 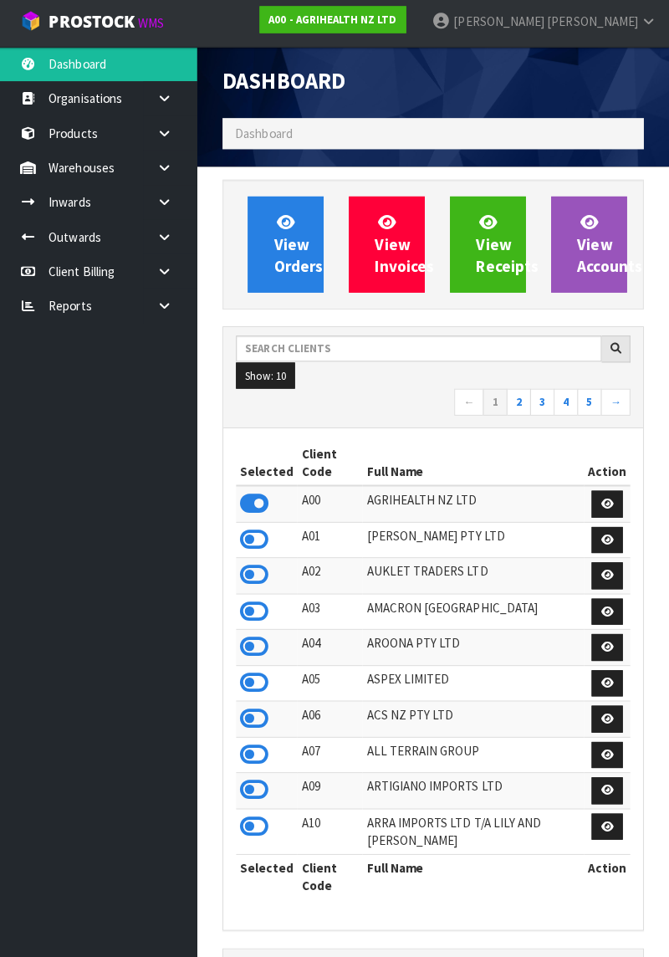 I want to click on td: A06, so click(x=332, y=717).